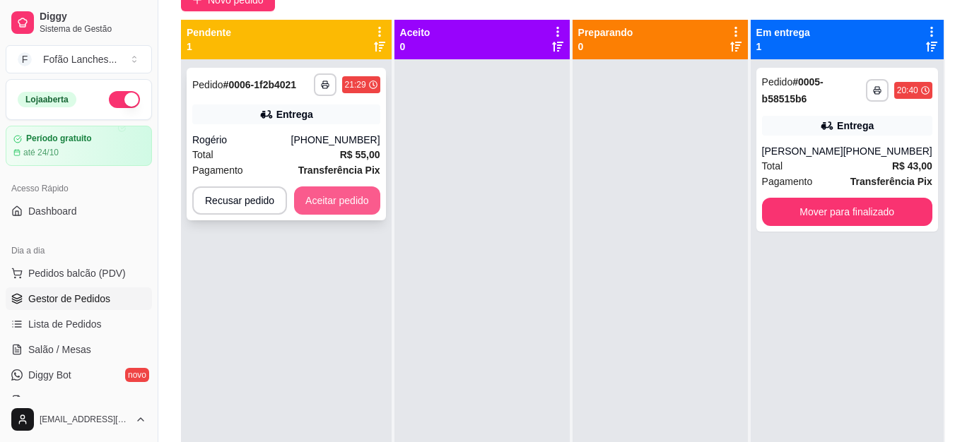 The image size is (955, 442). Describe the element at coordinates (41, 153) in the screenshot. I see `article: até 24/10` at that location.